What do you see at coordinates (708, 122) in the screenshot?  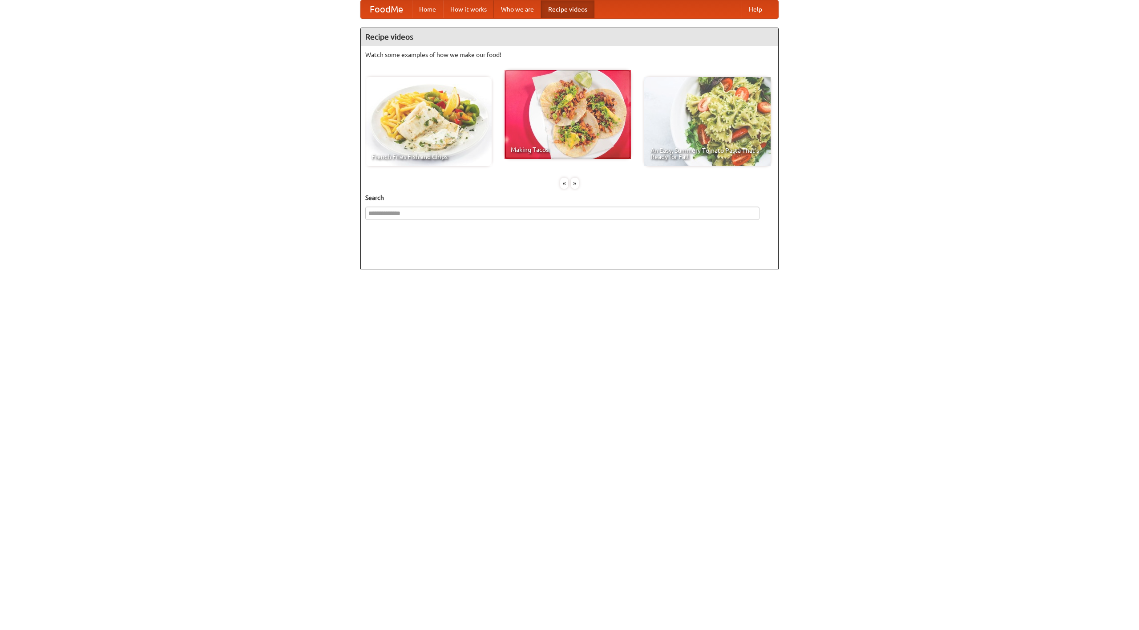 I see `a: An Easy, Summery Tomato Pasta That's Ready for Fall` at bounding box center [708, 122].